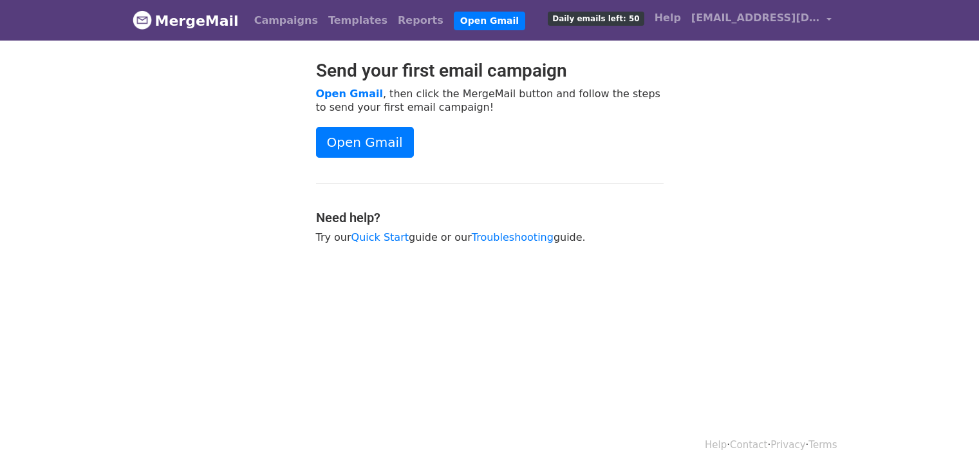 This screenshot has height=470, width=979. What do you see at coordinates (490, 100) in the screenshot?
I see `p: , then click the MergeMail button and follow the steps to send your first email campaign!` at bounding box center [490, 100].